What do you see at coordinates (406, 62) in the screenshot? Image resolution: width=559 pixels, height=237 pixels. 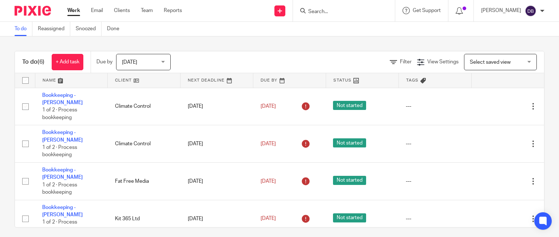 I see `span: Filter` at bounding box center [406, 62].